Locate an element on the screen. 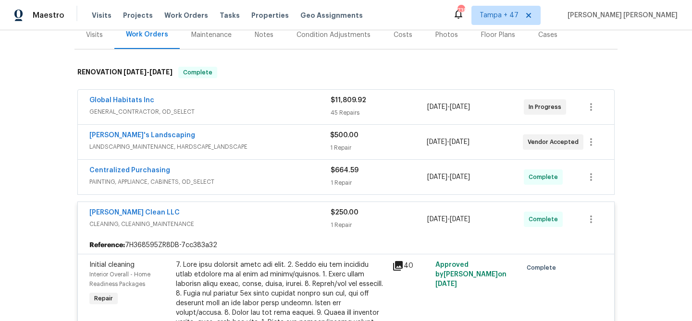 This screenshot has height=321, width=692. div: Visits is located at coordinates (94, 35).